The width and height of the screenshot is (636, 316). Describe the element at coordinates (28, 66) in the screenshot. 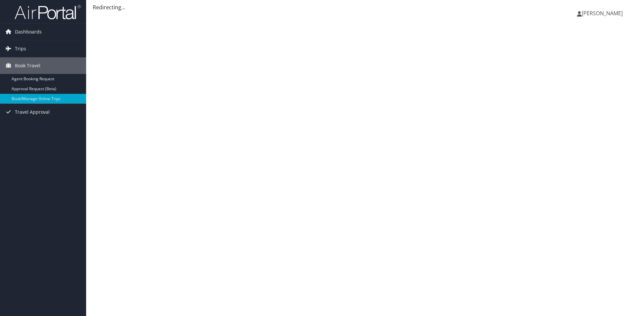

I see `span: Book Travel` at that location.